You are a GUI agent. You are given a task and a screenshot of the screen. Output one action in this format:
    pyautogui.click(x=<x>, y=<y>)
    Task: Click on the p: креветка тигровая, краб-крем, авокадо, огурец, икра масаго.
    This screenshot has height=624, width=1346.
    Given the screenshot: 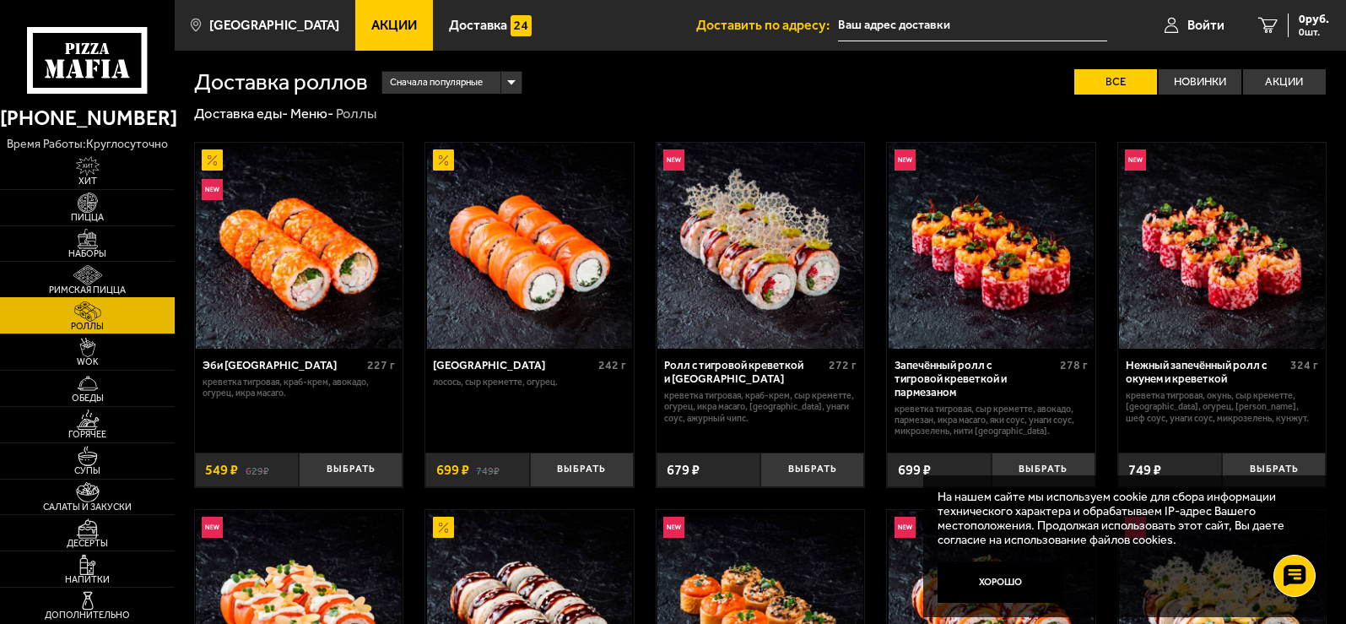 What is the action you would take?
    pyautogui.click(x=299, y=387)
    